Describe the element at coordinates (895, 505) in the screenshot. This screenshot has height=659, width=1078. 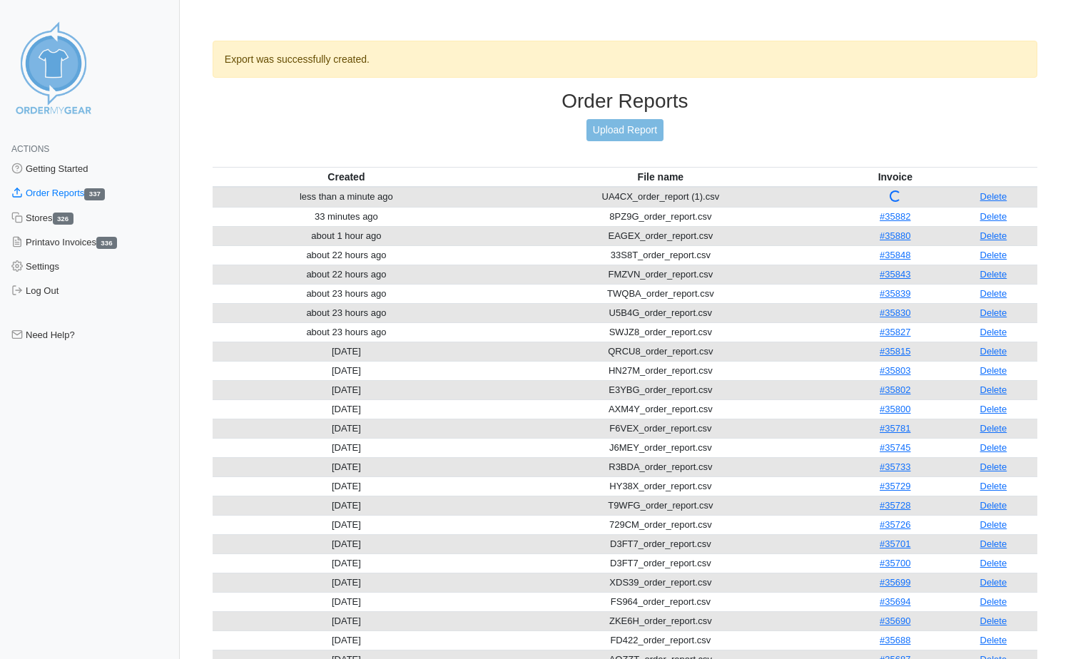
I see `a: #35728` at that location.